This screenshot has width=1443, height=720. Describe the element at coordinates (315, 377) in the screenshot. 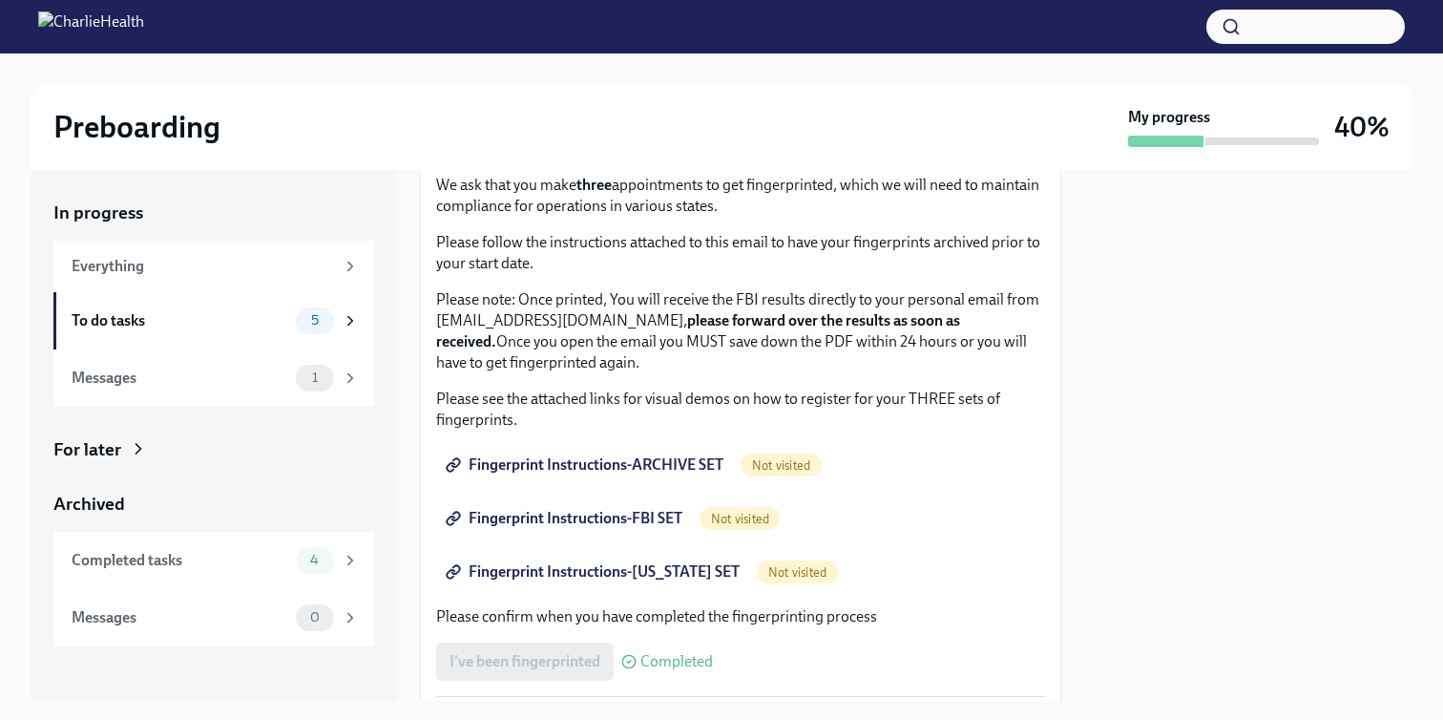

I see `span: 1` at that location.